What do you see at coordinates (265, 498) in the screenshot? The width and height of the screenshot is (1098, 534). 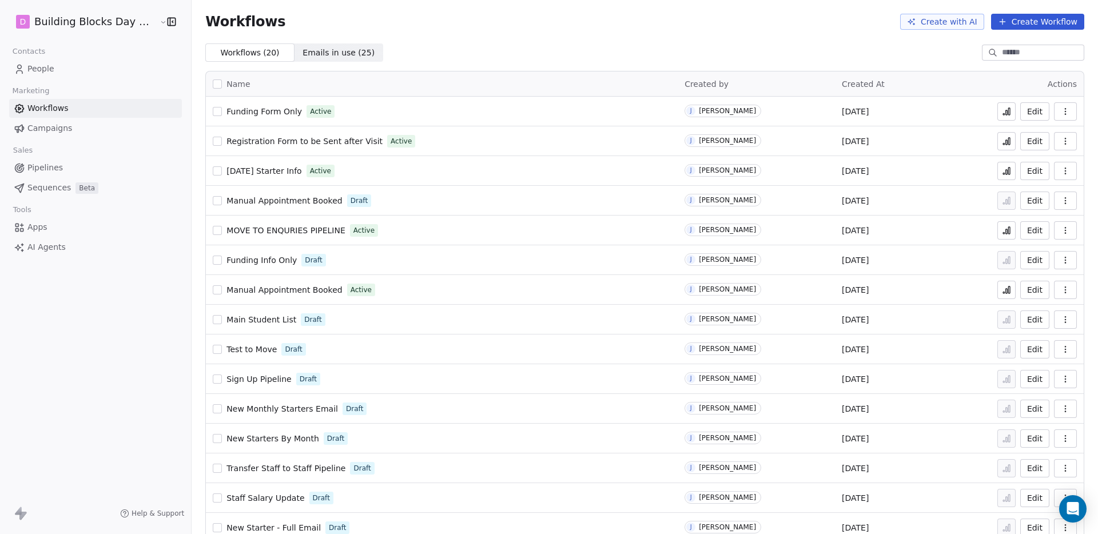 I see `a: Staff Salary Update` at bounding box center [265, 498].